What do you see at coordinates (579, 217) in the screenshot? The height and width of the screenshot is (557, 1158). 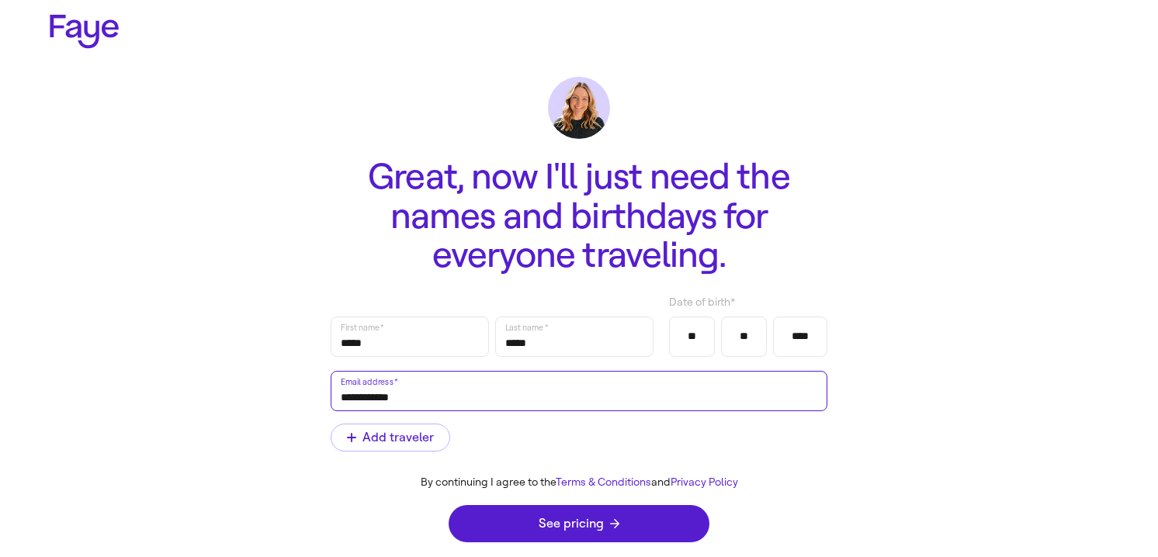 I see `h1: Great, now I'll just need the names and birthdays for everyone traveling.` at bounding box center [579, 217].